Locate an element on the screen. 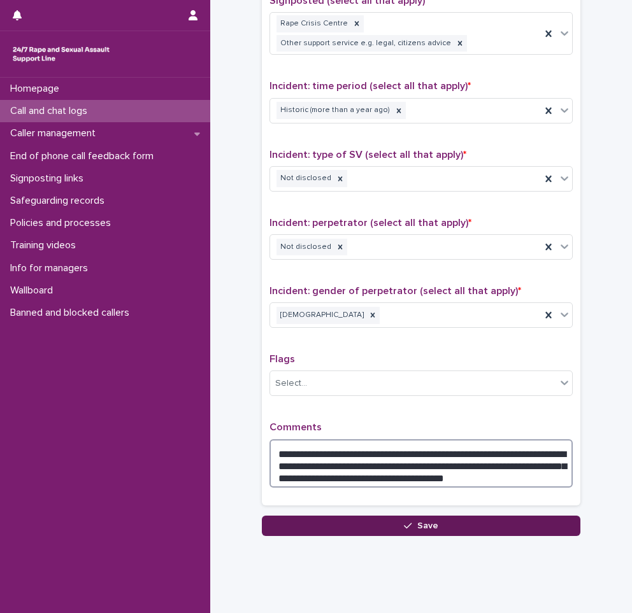 This screenshot has height=613, width=632. span: Comments is located at coordinates (295, 427).